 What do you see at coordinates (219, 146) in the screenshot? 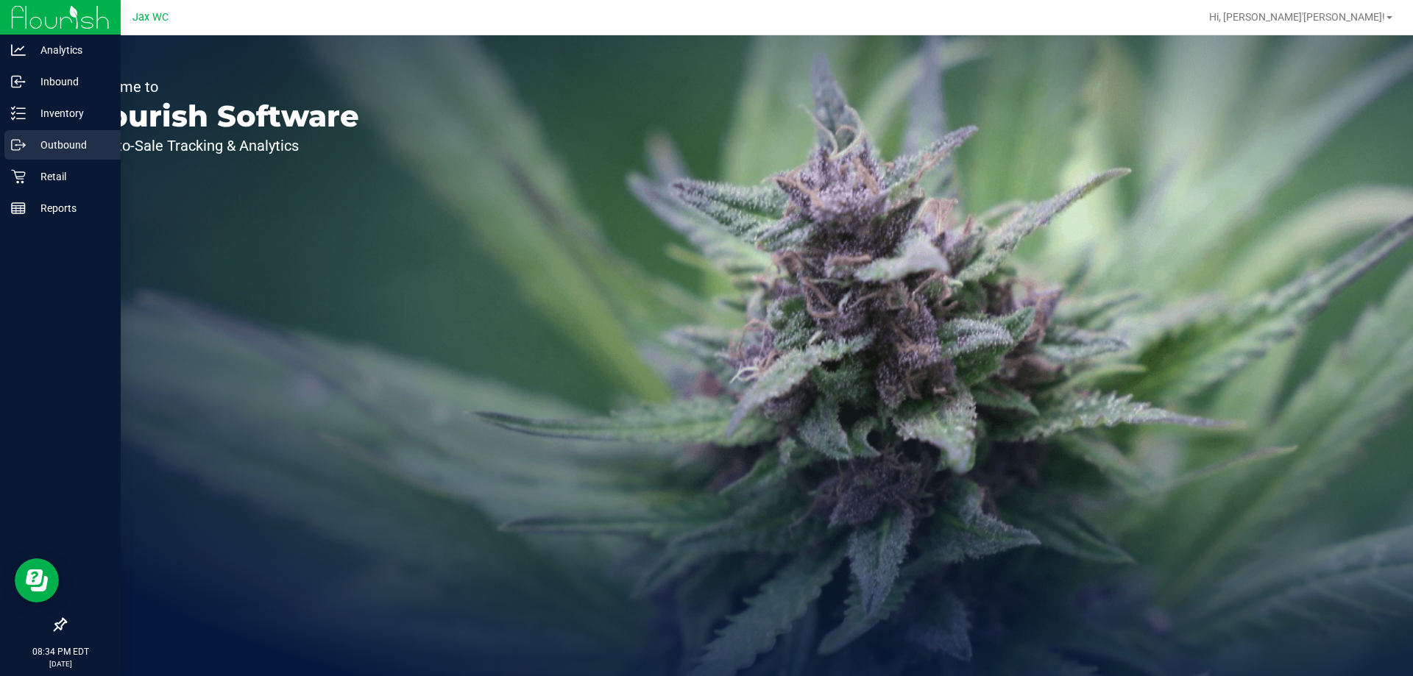
I see `p: Seed-to-Sale Tracking & Analytics` at bounding box center [219, 146].